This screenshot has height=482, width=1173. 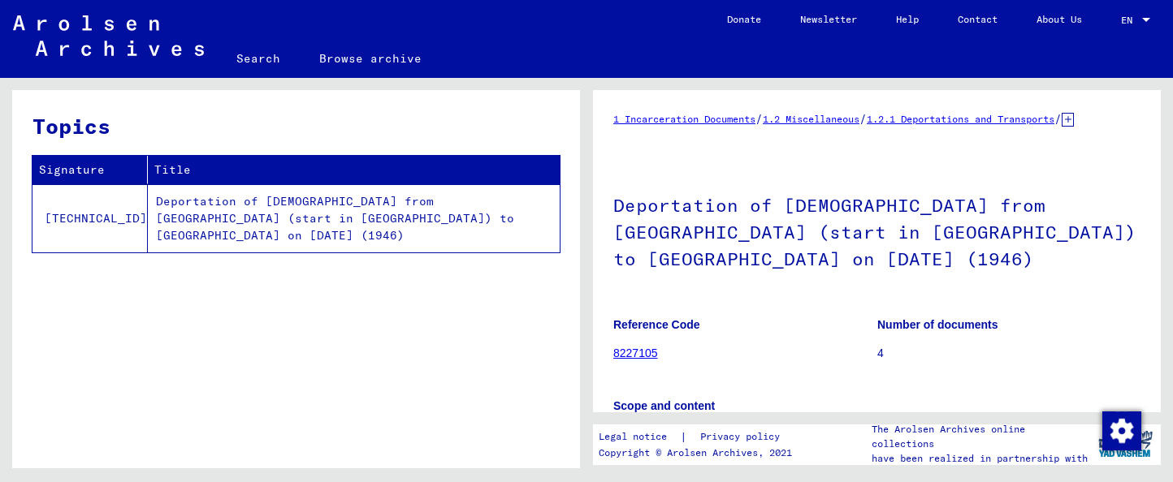 What do you see at coordinates (370, 58) in the screenshot?
I see `a: Browse archive` at bounding box center [370, 58].